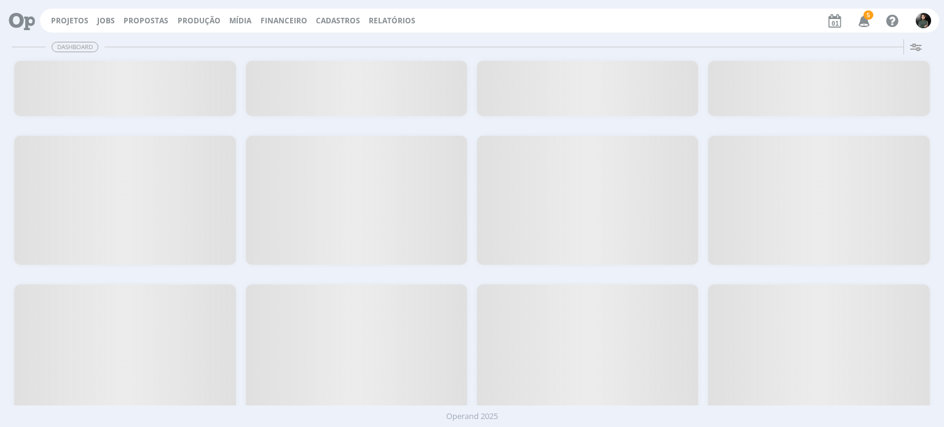 This screenshot has width=944, height=427. Describe the element at coordinates (75, 47) in the screenshot. I see `span: Dashboard` at that location.